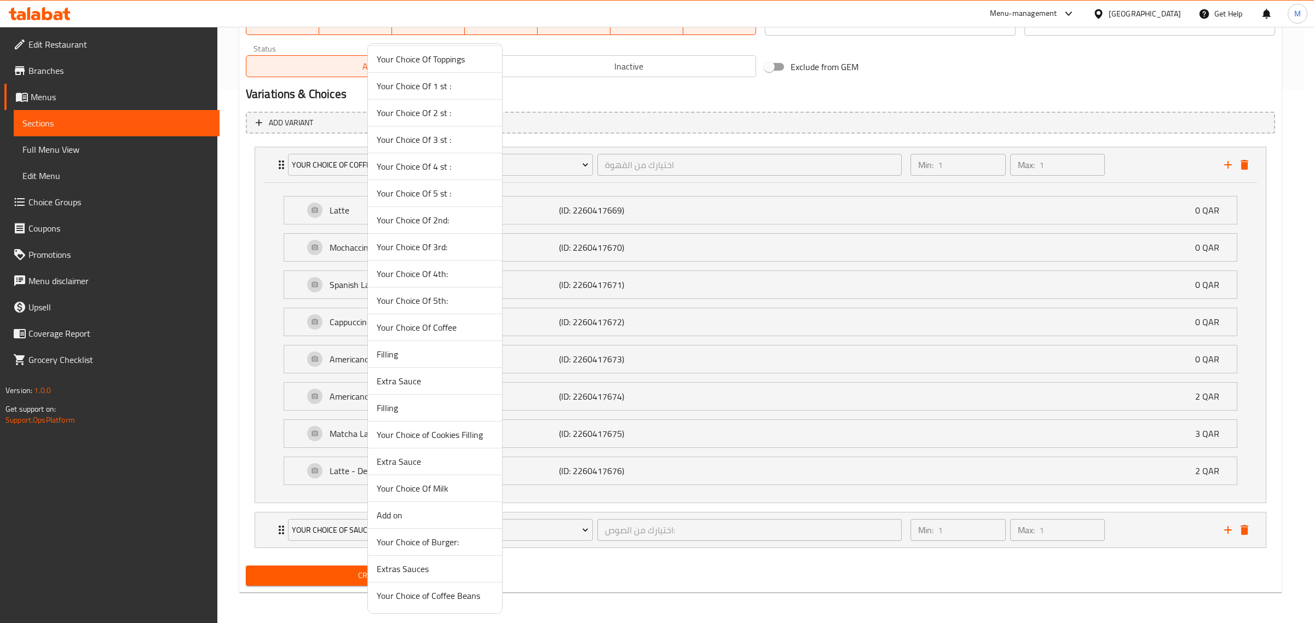  Describe the element at coordinates (435, 274) in the screenshot. I see `span: Your Choice Of 4th:` at that location.